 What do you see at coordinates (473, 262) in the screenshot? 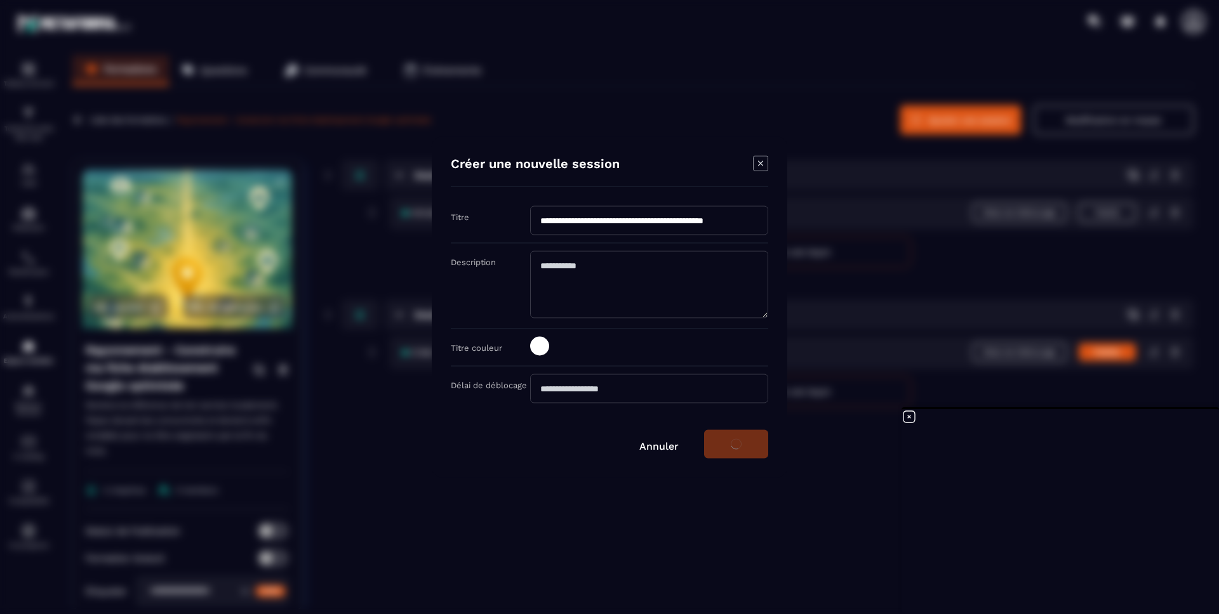
I see `label: Description` at bounding box center [473, 262].